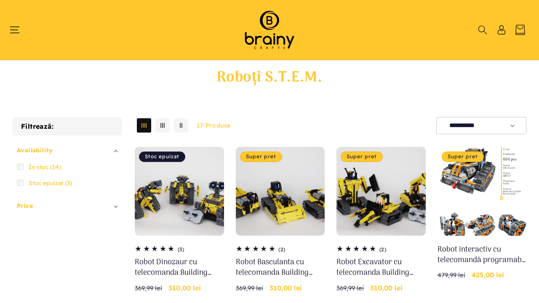 The height and width of the screenshot is (303, 539). What do you see at coordinates (45, 167) in the screenshot?
I see `span: În stoc (14)` at bounding box center [45, 167].